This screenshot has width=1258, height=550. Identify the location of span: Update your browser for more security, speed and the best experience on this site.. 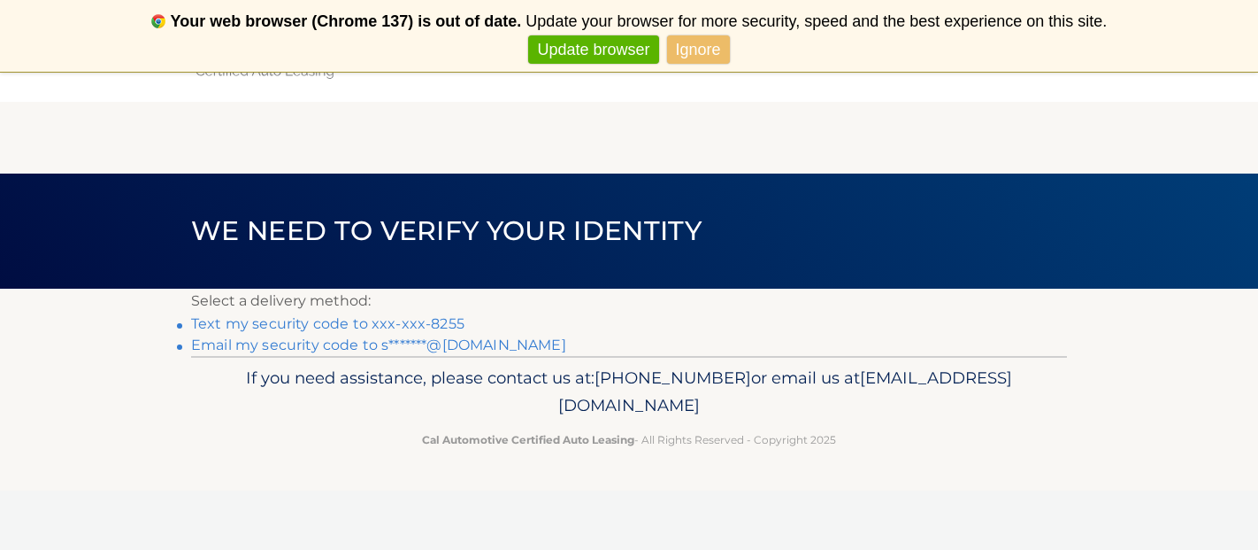
(816, 21).